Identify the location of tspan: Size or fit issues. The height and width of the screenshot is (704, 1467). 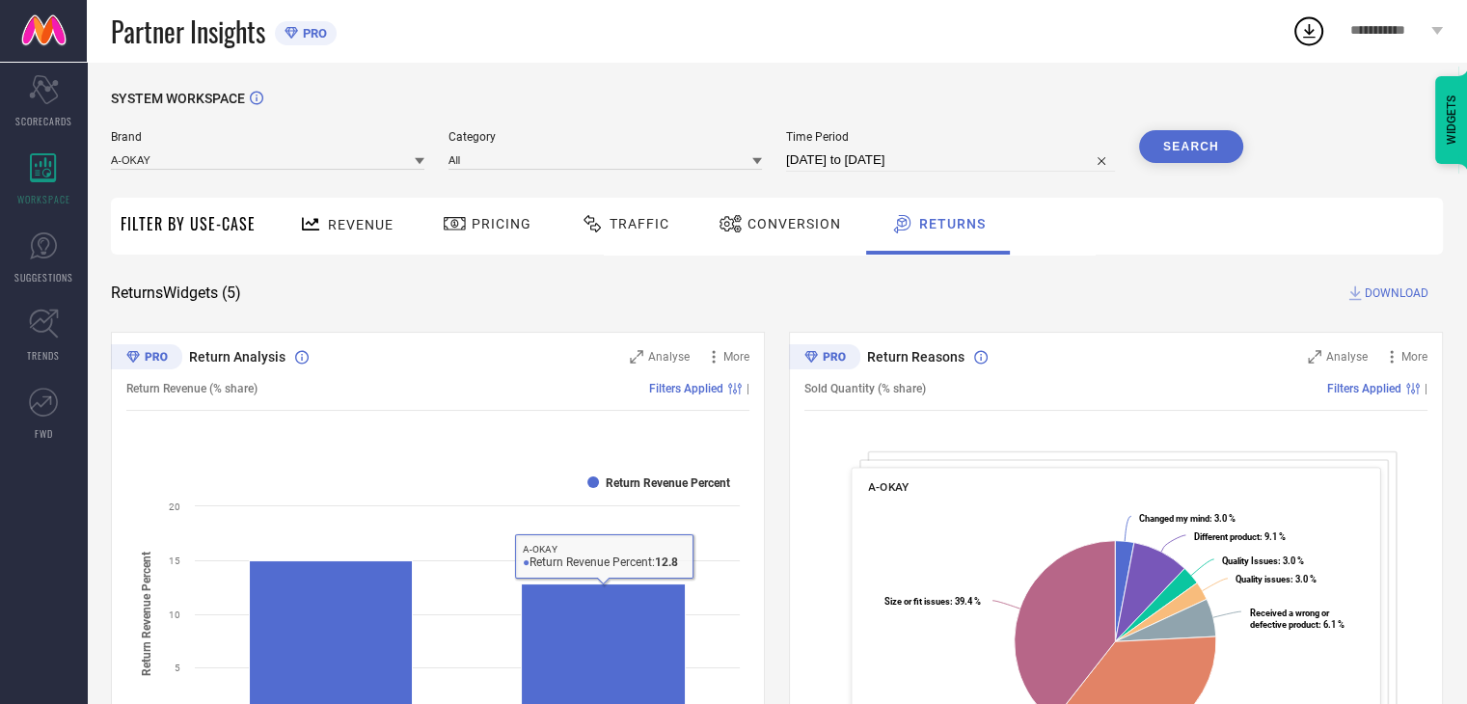
(917, 601).